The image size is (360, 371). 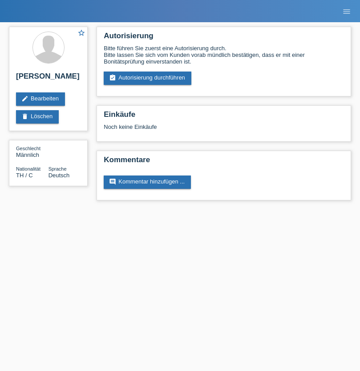 What do you see at coordinates (346, 12) in the screenshot?
I see `i: menu` at bounding box center [346, 12].